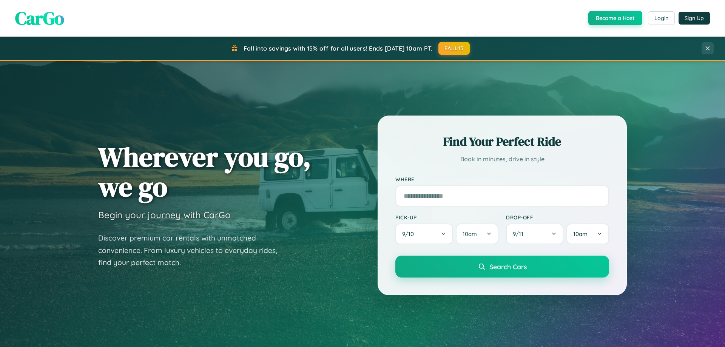 The image size is (725, 347). I want to click on p: Book in minutes, drive in style, so click(502, 159).